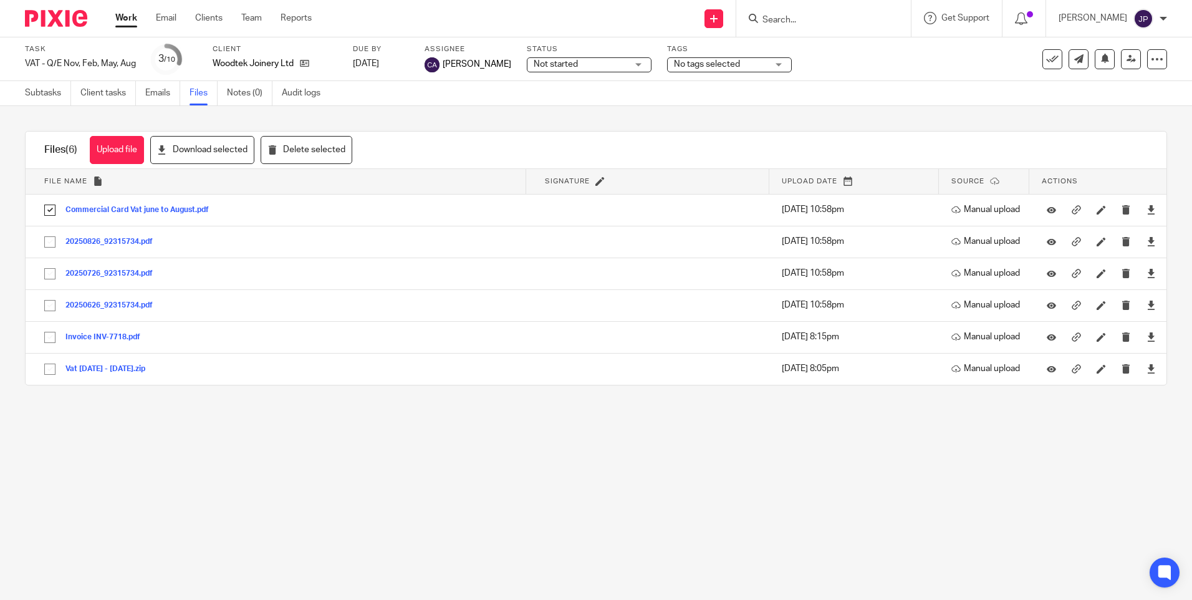  Describe the element at coordinates (707, 64) in the screenshot. I see `span: No tags selected` at that location.